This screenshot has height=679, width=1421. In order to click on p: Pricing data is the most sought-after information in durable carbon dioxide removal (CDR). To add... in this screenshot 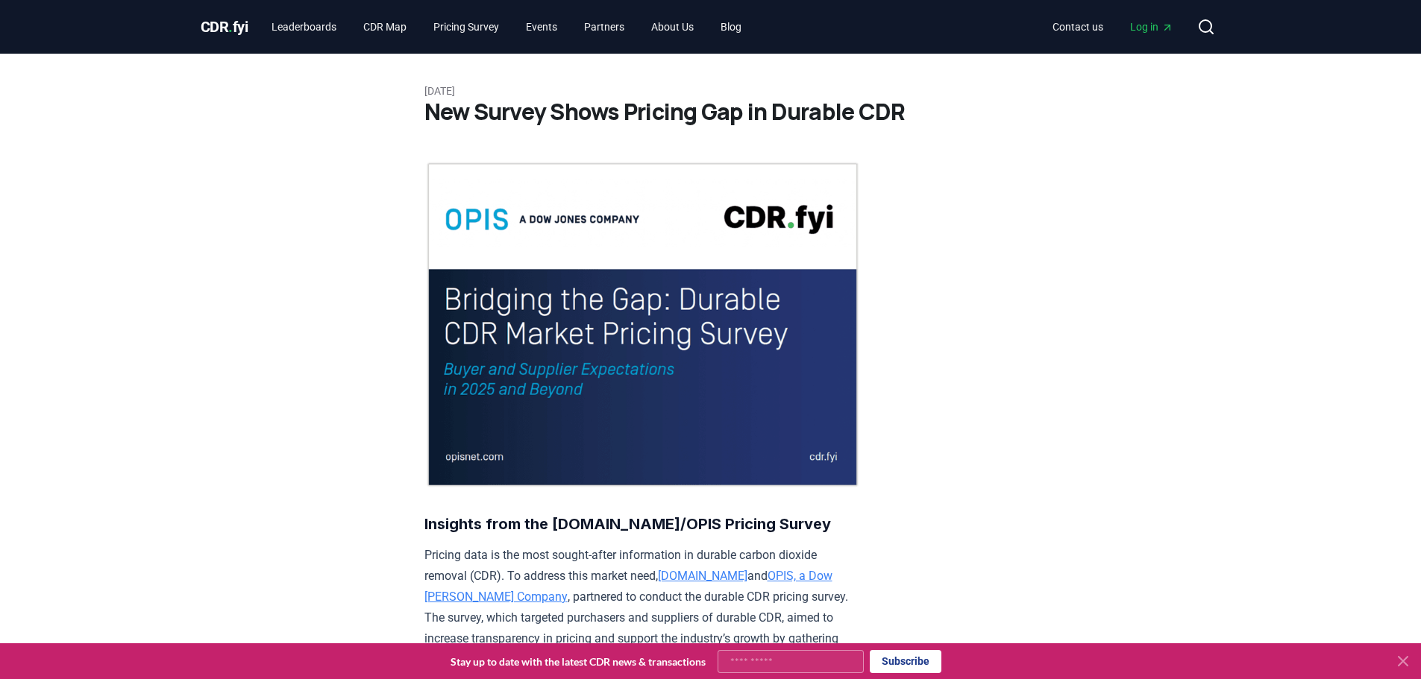, I will do `click(642, 608)`.